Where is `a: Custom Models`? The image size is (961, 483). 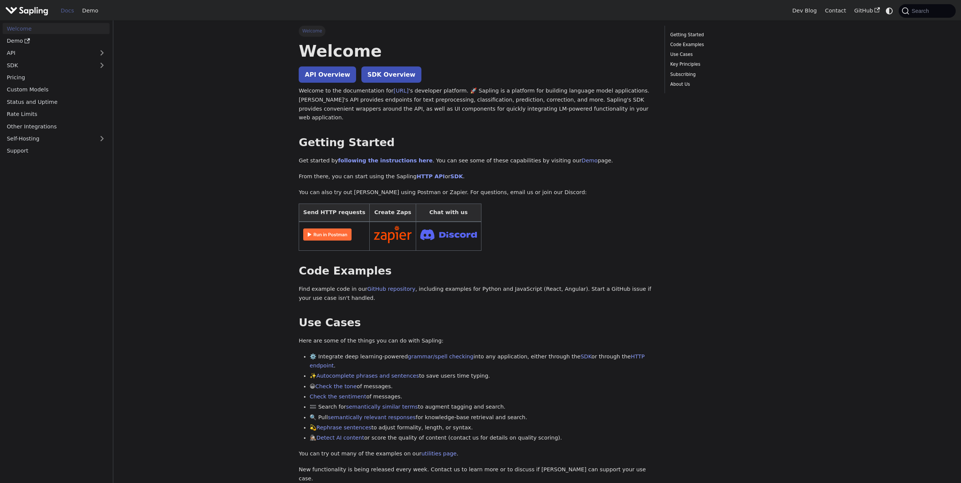
a: Custom Models is located at coordinates (56, 89).